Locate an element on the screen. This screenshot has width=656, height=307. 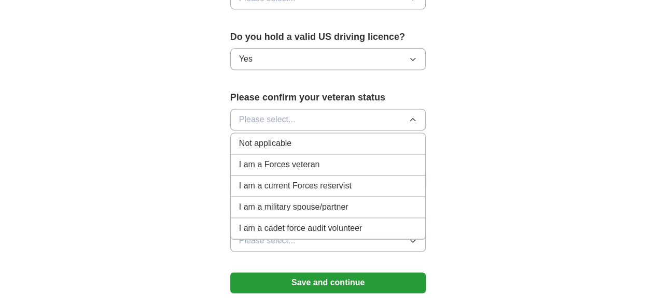
span: I am a military spouse/partner is located at coordinates (293, 207).